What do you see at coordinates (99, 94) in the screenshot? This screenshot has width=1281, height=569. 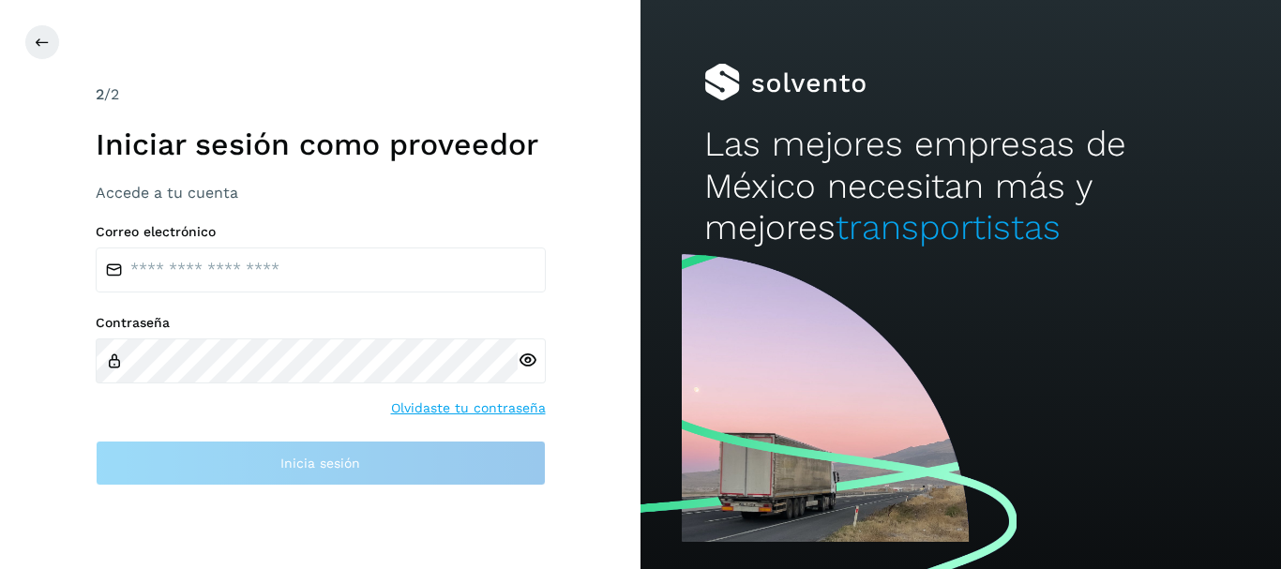 I see `span: 2` at bounding box center [99, 94].